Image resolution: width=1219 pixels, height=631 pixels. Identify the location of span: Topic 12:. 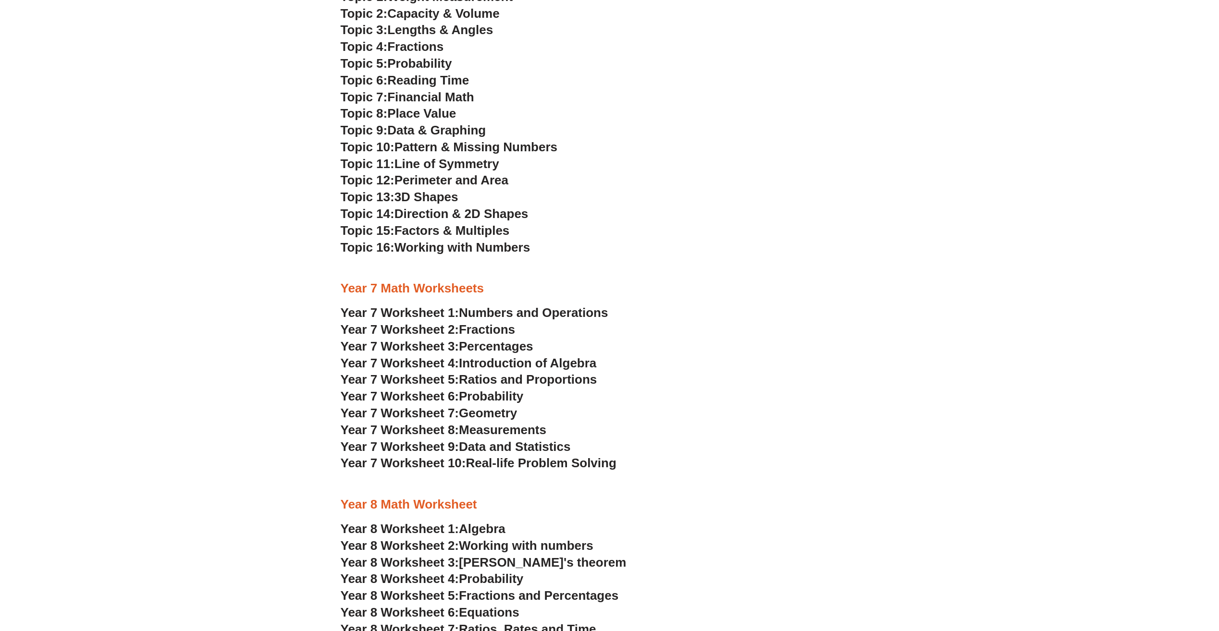
(368, 180).